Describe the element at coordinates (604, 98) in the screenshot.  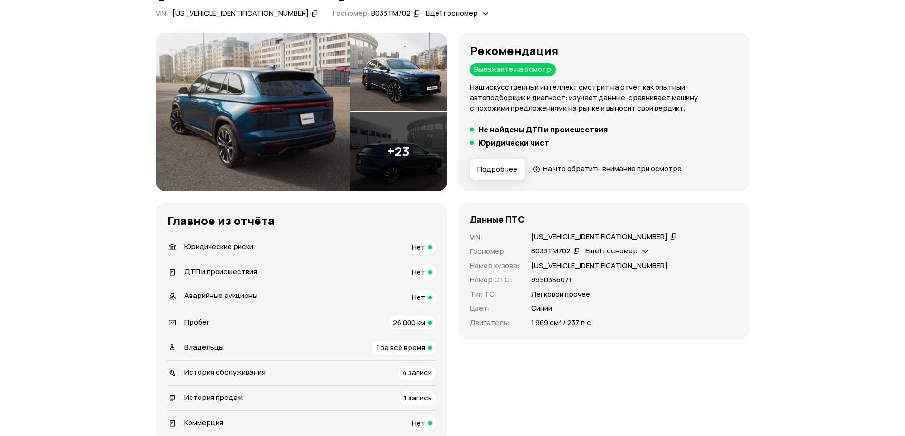
I see `p: Наш искусственный интеллект смотрит на отчёт как опытный автоподборщик и диагност: изучает данные...` at that location.